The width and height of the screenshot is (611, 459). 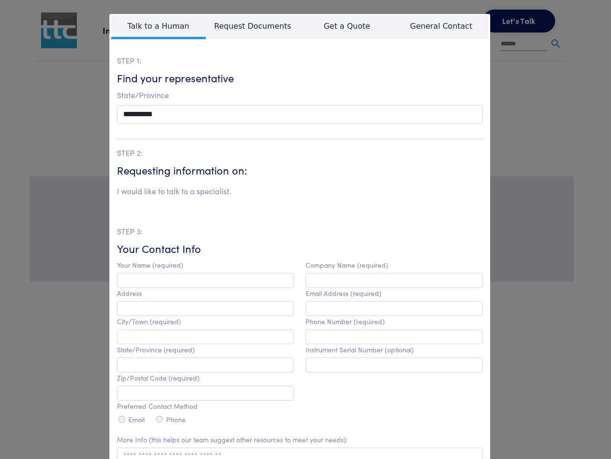 I want to click on span: Get a Quote, so click(x=347, y=26).